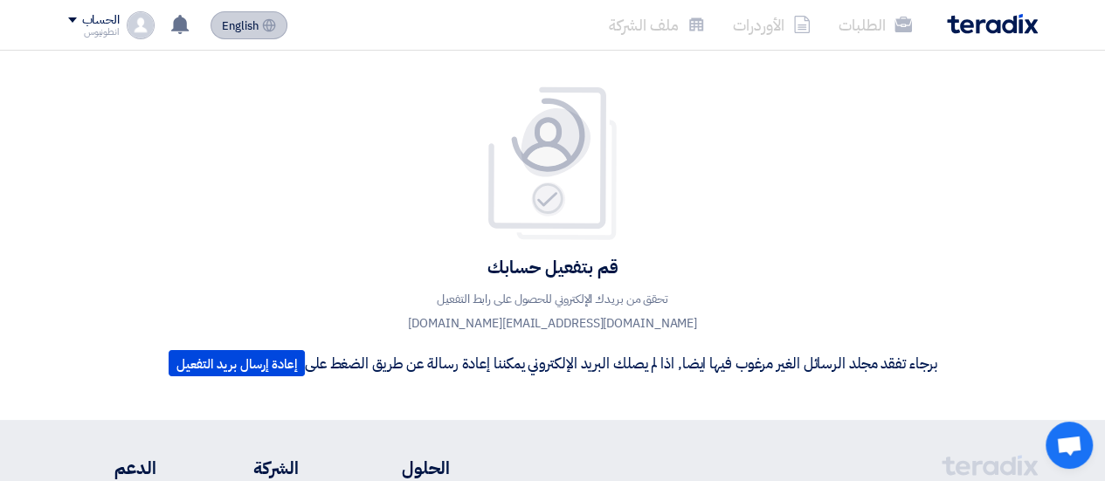  What do you see at coordinates (237, 363) in the screenshot?
I see `button: إعادة إرسال بريد التفعيل` at bounding box center [237, 363].